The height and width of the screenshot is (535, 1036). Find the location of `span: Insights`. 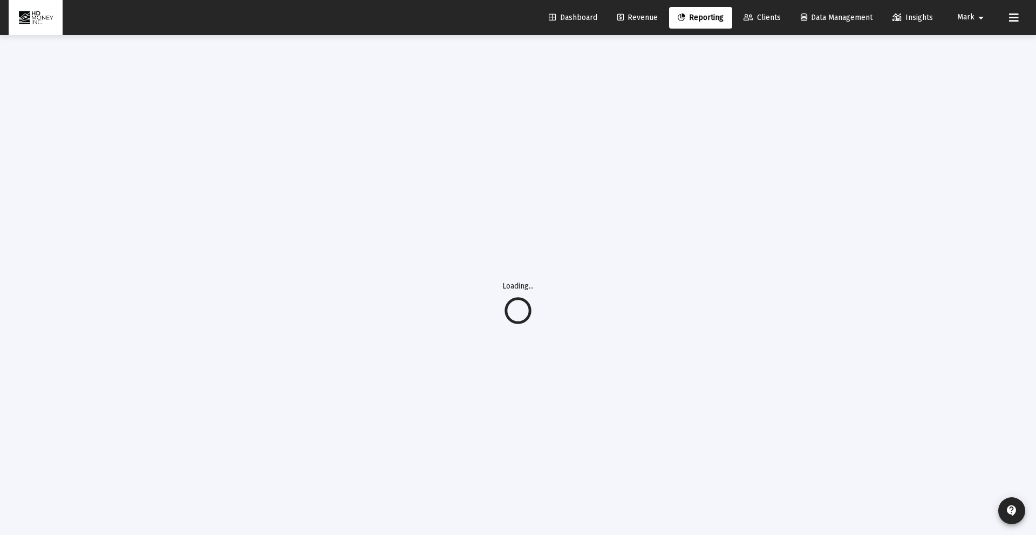

span: Insights is located at coordinates (913, 17).